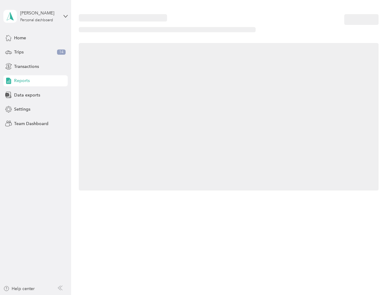  I want to click on span: Home, so click(20, 38).